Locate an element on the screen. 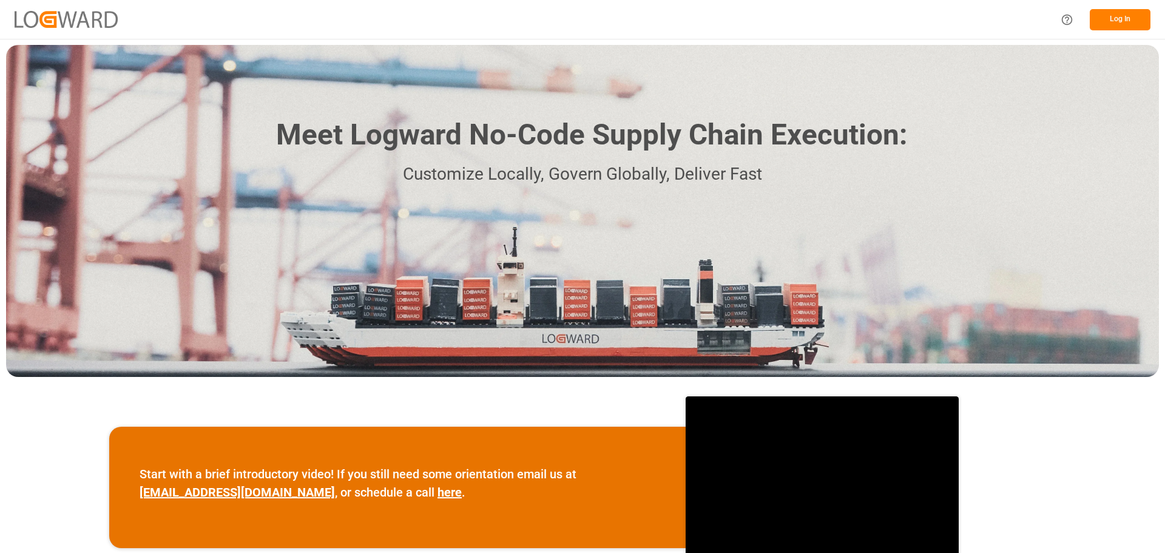 The height and width of the screenshot is (553, 1165). p: Start with a brief introductory video! If you still need some orientation email us at , or schedu... is located at coordinates (397, 483).